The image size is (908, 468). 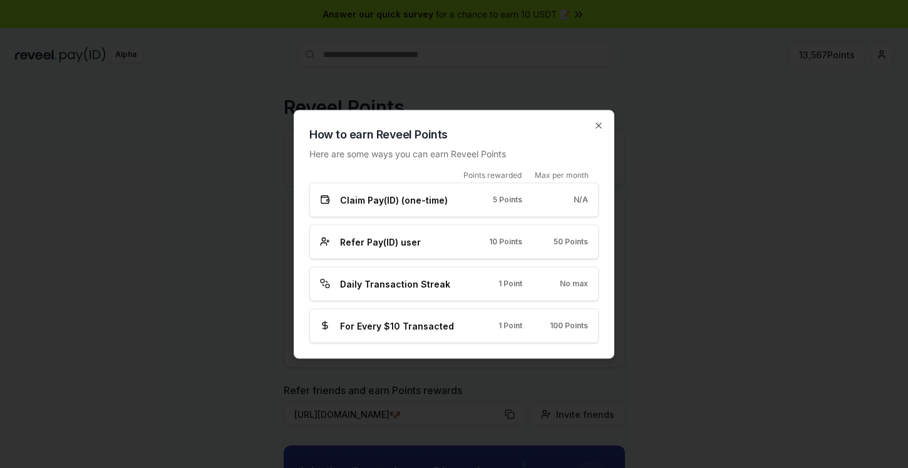 What do you see at coordinates (454, 153) in the screenshot?
I see `p: Here are some ways you can earn Reveel Points` at bounding box center [454, 153].